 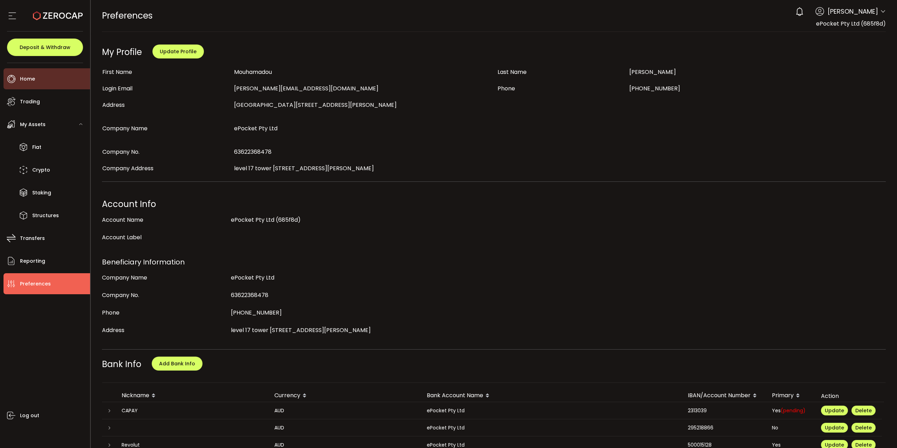 What do you see at coordinates (552, 396) in the screenshot?
I see `div: Bank Account Name` at bounding box center [552, 396].